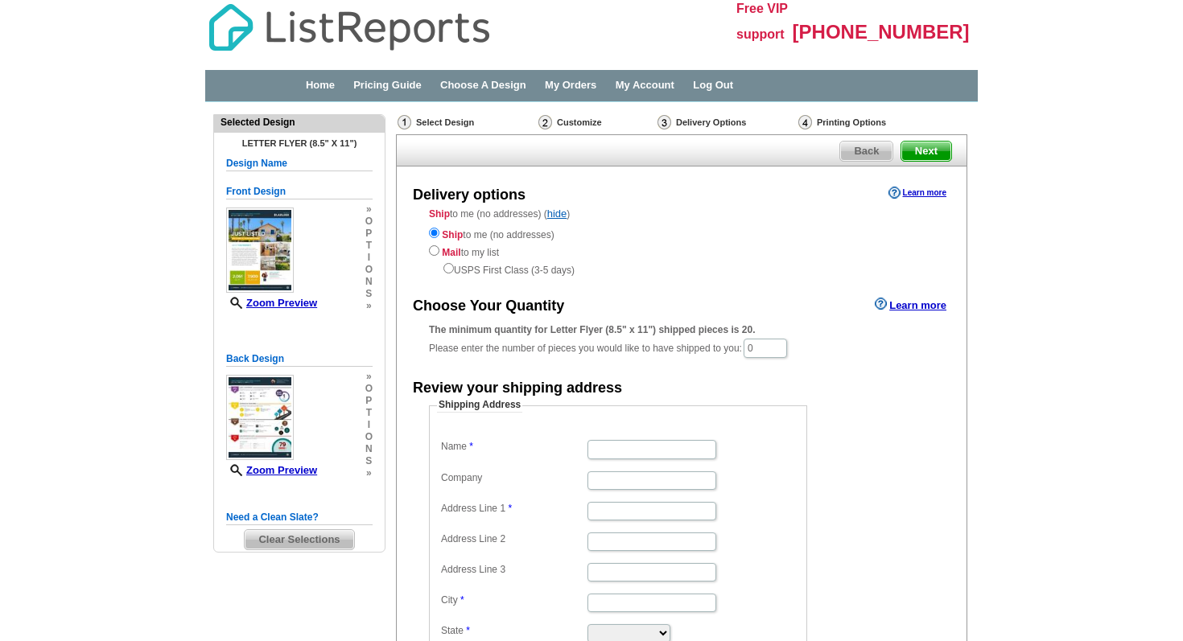 This screenshot has width=1183, height=641. Describe the element at coordinates (682, 269) in the screenshot. I see `div: USPS First Class (3-5 days)` at that location.